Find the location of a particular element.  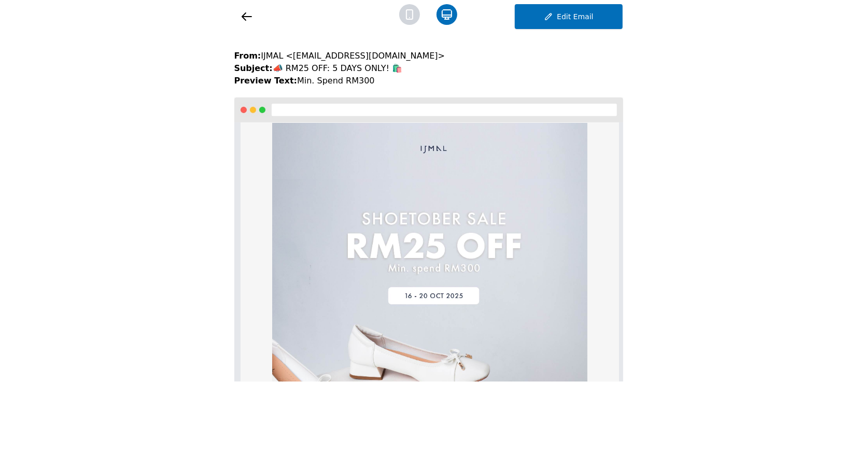

h5: Min. Spend RM300 is located at coordinates (429, 81).